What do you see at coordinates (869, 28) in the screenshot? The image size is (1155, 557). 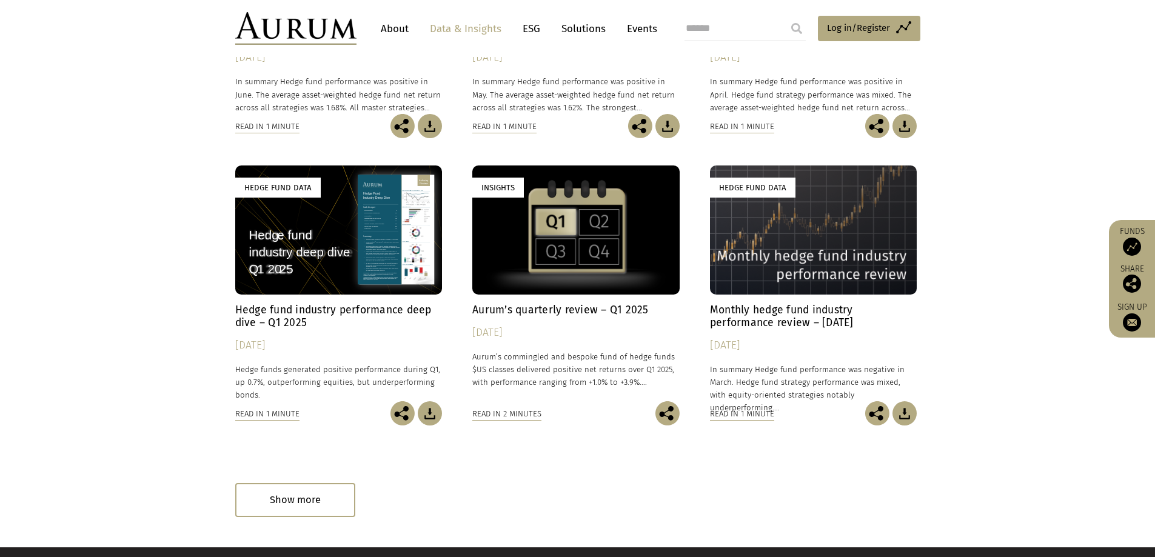 I see `a: Log in/Register` at bounding box center [869, 28].